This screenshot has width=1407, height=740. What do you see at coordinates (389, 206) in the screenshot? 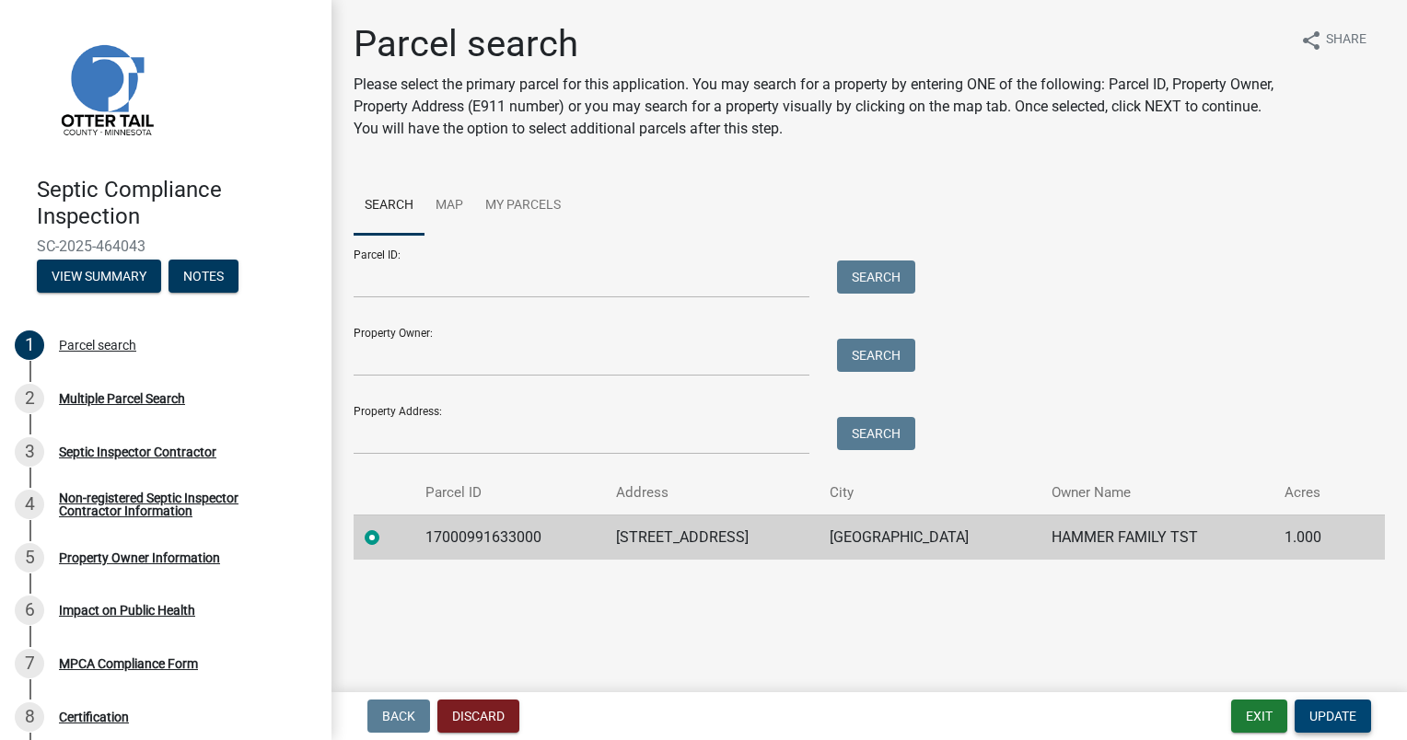
I see `a: Search` at bounding box center [389, 206].